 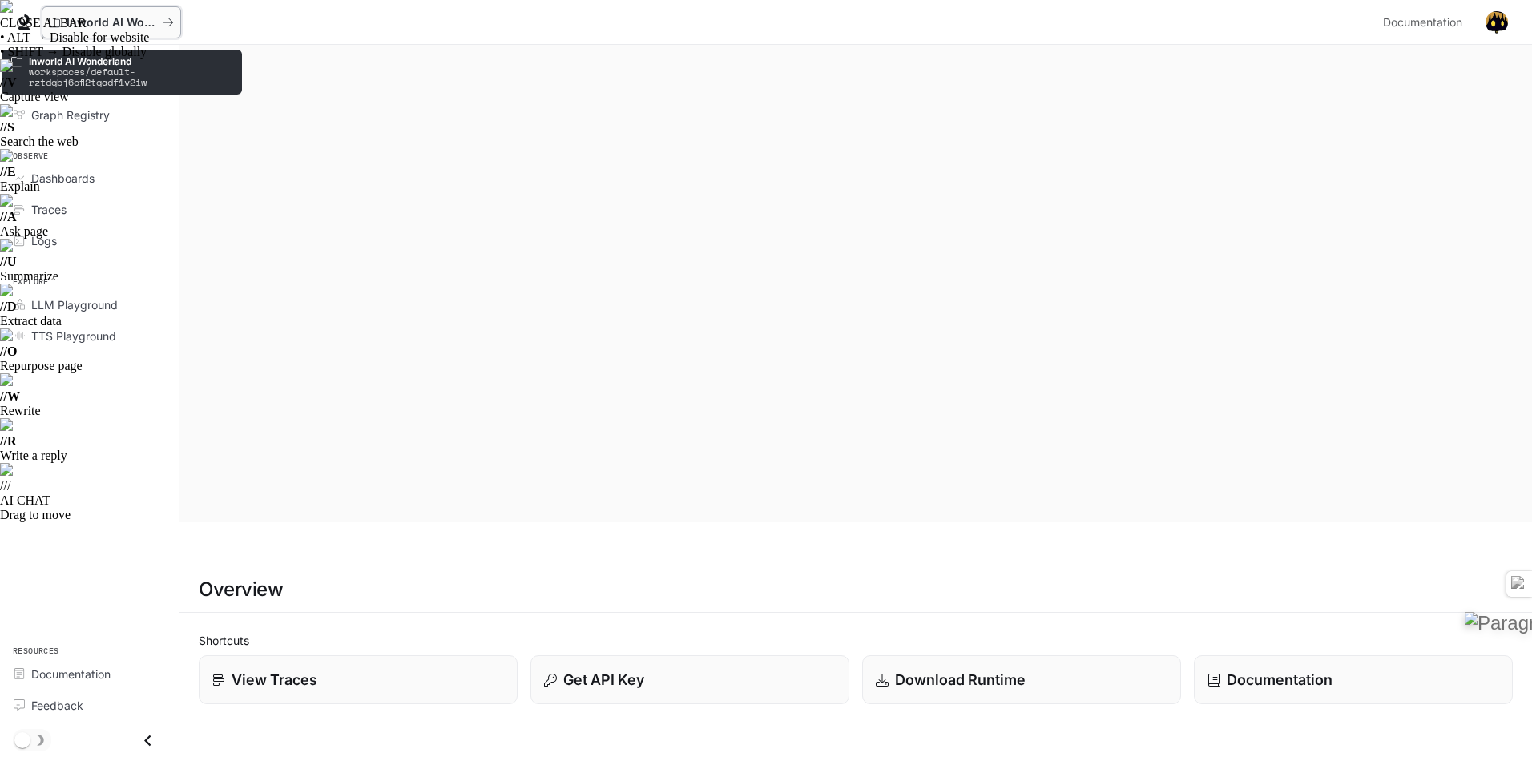 I want to click on span: Dark mode toggle, so click(x=22, y=740).